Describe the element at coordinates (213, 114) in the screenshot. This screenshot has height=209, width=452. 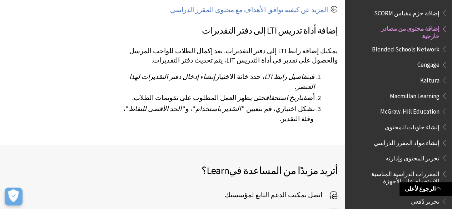
I see `li: بشكل اختياري، قم بتعيين " "، و" "، وفئة التقدير.` at that location.